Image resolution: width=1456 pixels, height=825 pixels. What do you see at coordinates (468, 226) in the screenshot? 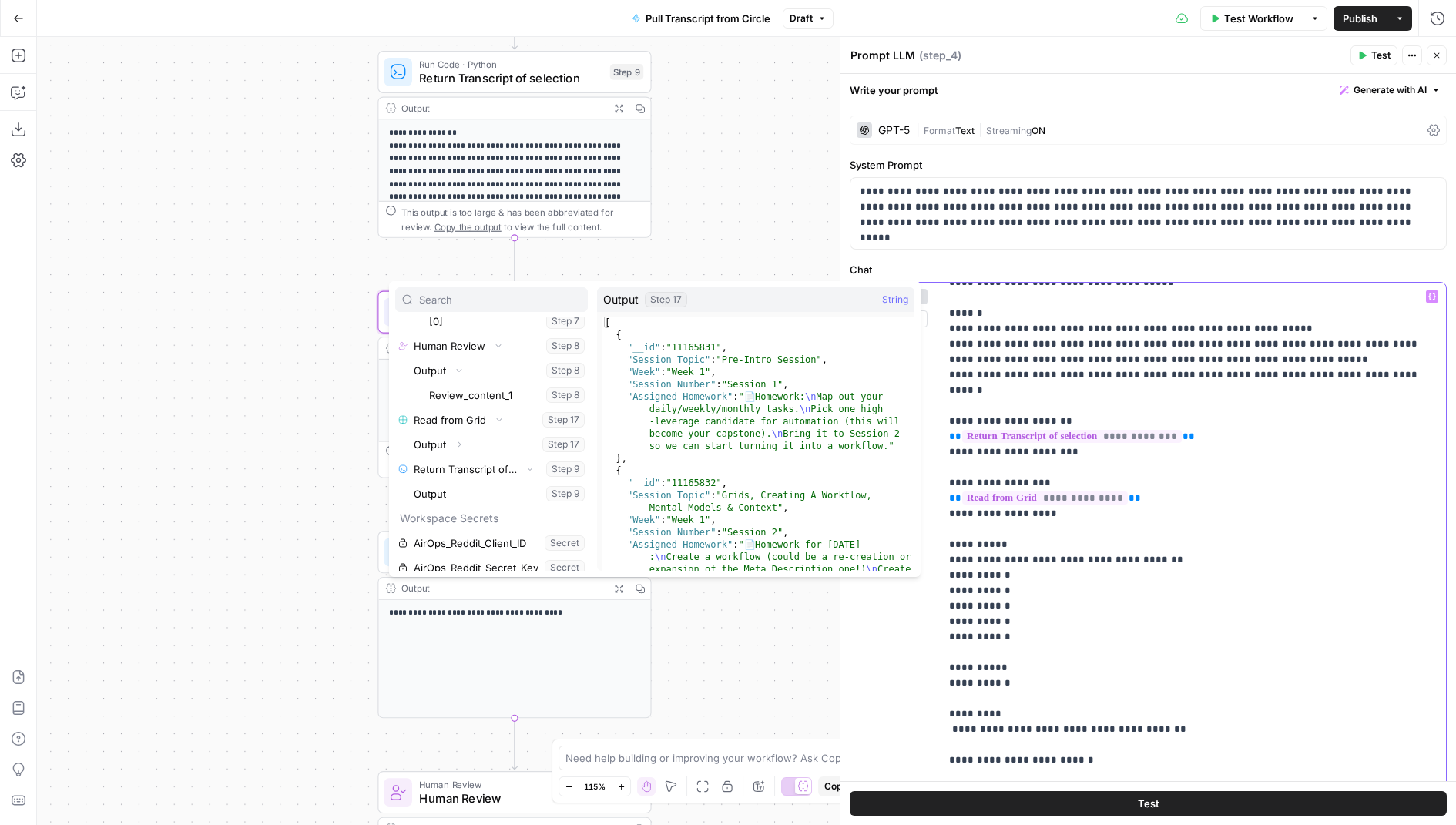
I see `span: Copy the output` at bounding box center [468, 226].